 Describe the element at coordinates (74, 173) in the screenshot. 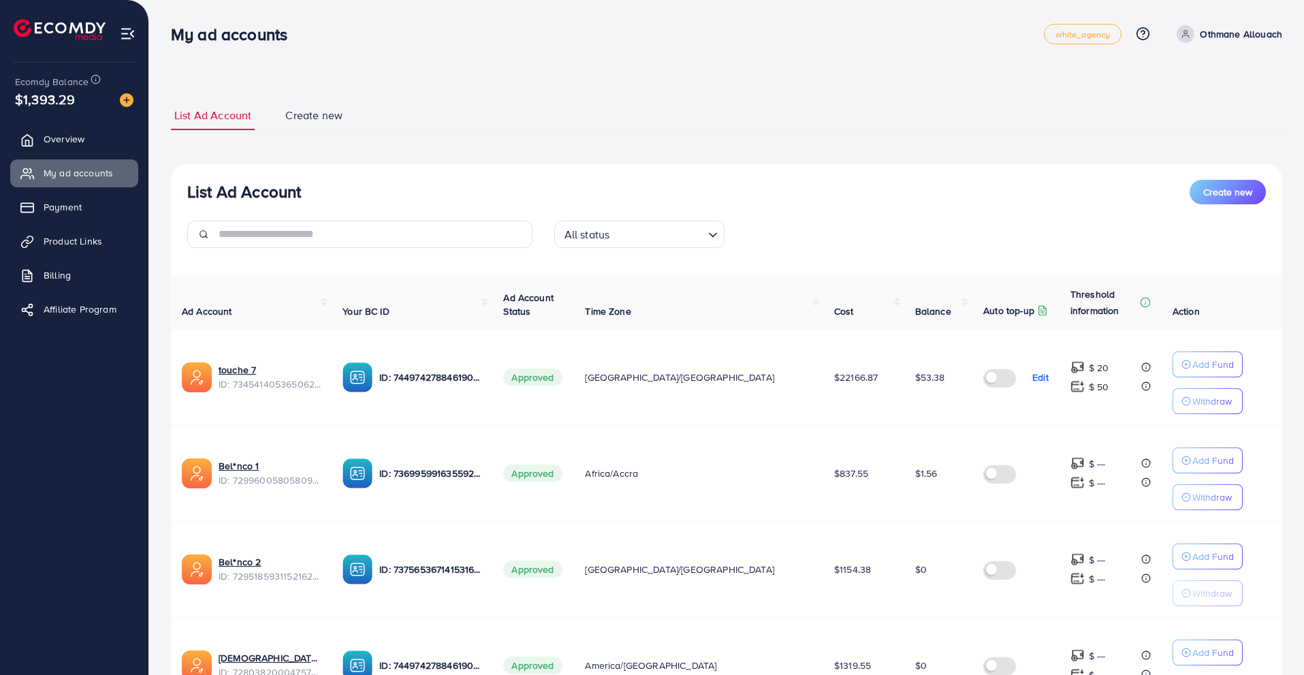

I see `a: My ad accounts` at that location.